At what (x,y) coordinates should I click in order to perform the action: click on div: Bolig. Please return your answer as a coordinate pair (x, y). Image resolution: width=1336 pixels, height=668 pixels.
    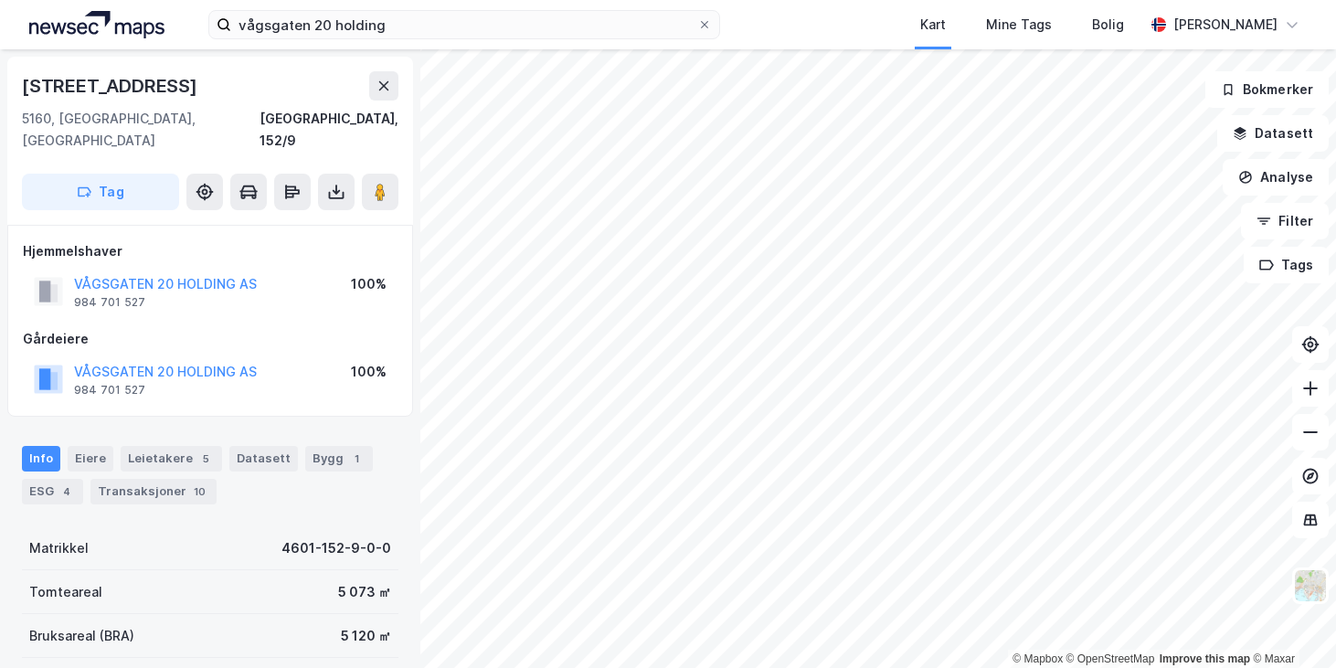
    Looking at the image, I should click on (1108, 25).